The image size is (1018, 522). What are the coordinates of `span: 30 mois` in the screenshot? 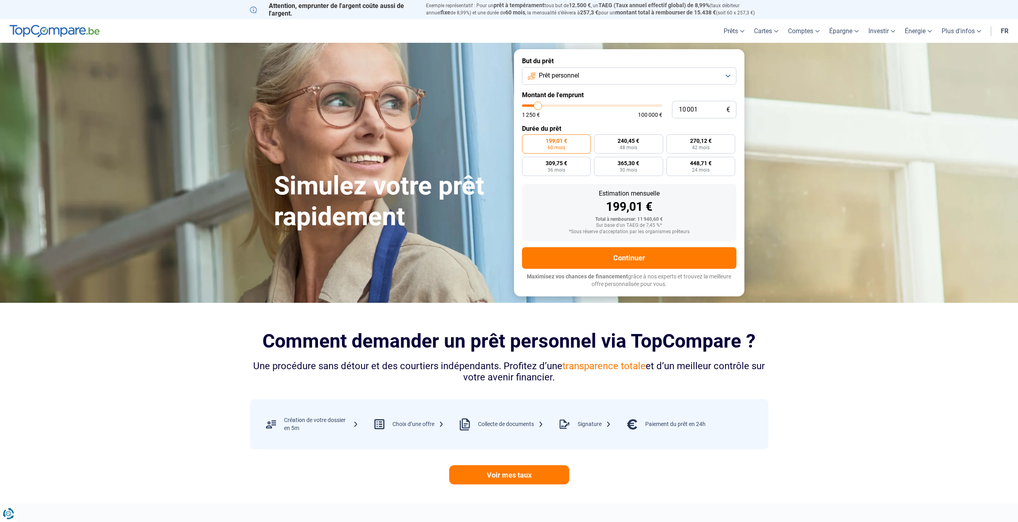 It's located at (628, 170).